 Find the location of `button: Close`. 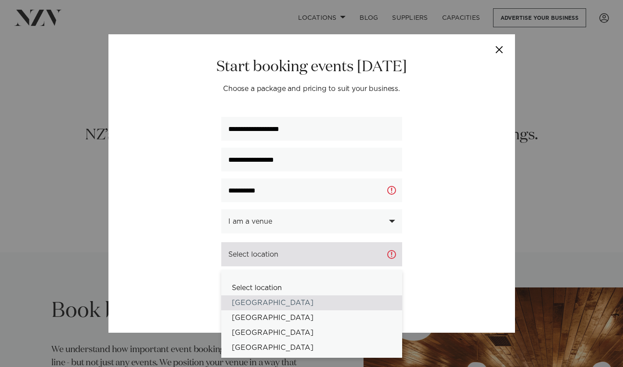

button: Close is located at coordinates (500, 50).